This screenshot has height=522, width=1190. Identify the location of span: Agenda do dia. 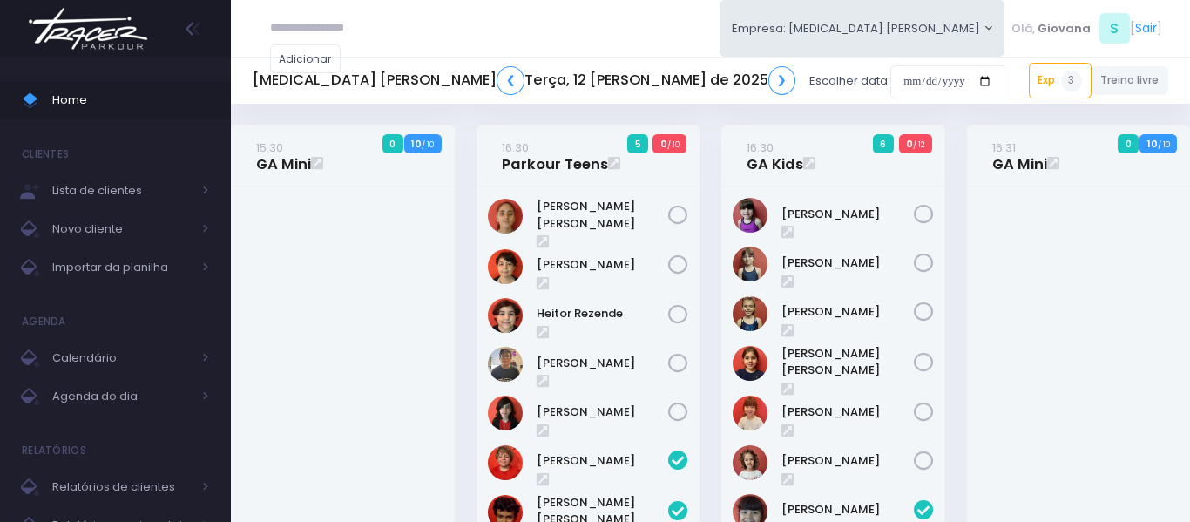
(122, 396).